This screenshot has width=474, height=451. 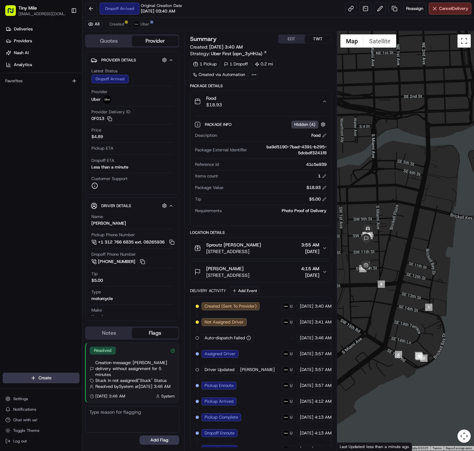 What do you see at coordinates (222, 417) in the screenshot?
I see `span: Pickup Complete` at bounding box center [222, 417].